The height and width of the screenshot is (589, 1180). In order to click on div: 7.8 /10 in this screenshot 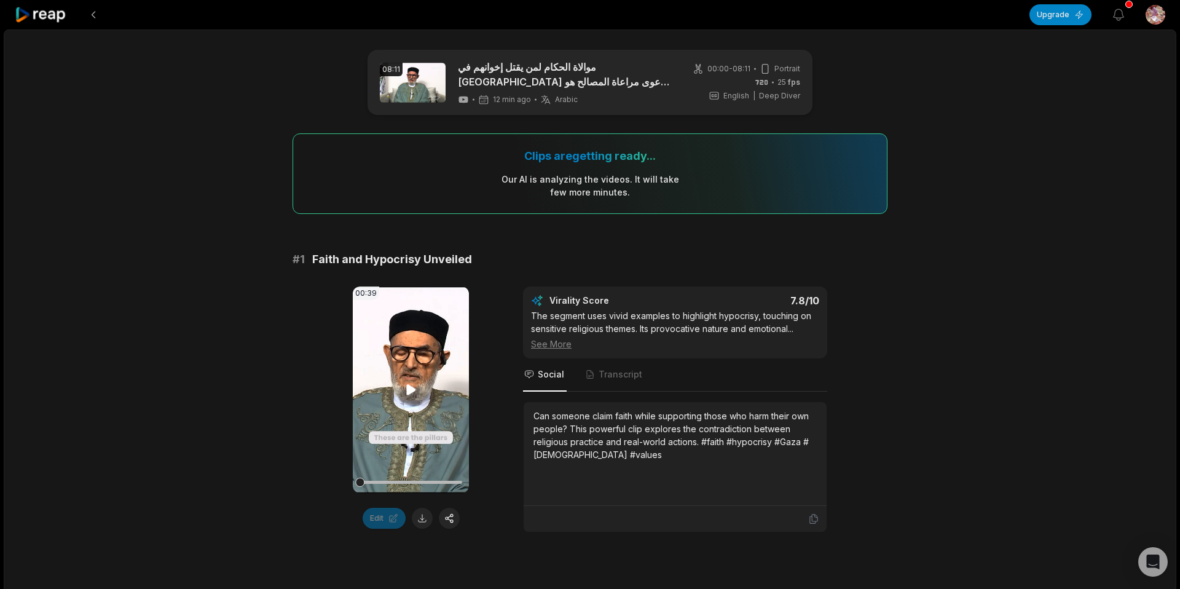, I will do `click(754, 301)`.